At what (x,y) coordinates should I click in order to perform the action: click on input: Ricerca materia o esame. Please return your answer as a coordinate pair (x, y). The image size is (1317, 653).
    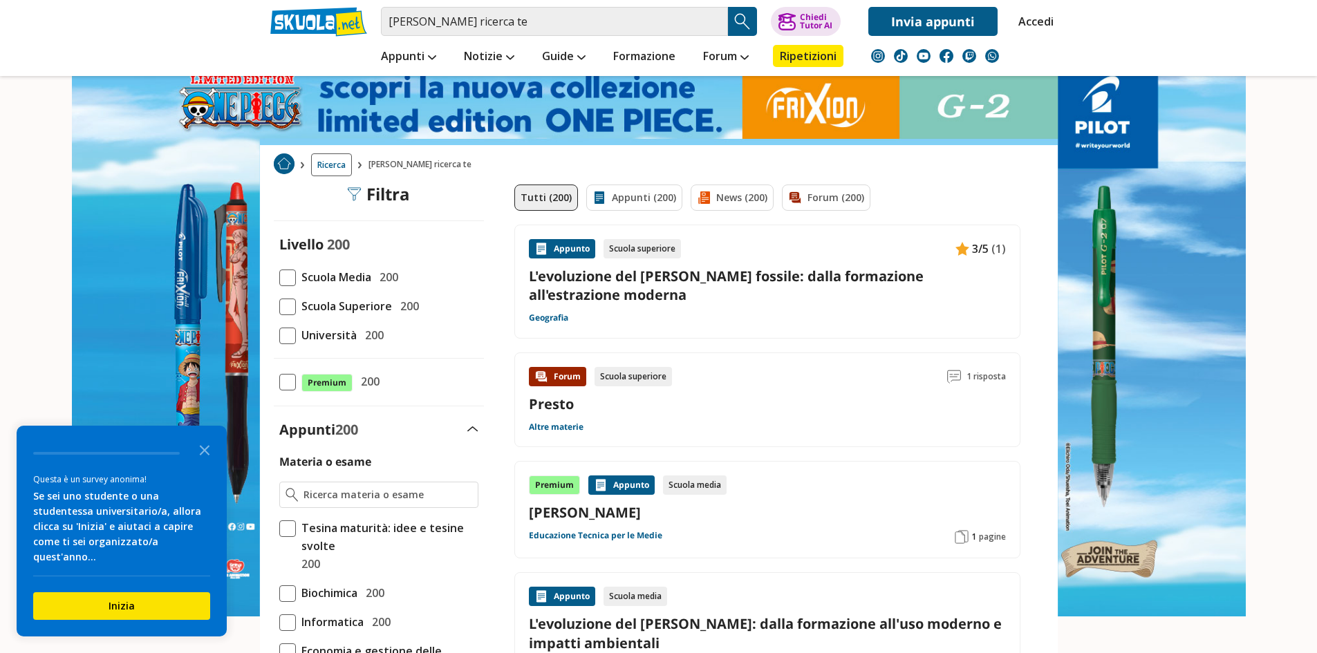
    Looking at the image, I should click on (387, 495).